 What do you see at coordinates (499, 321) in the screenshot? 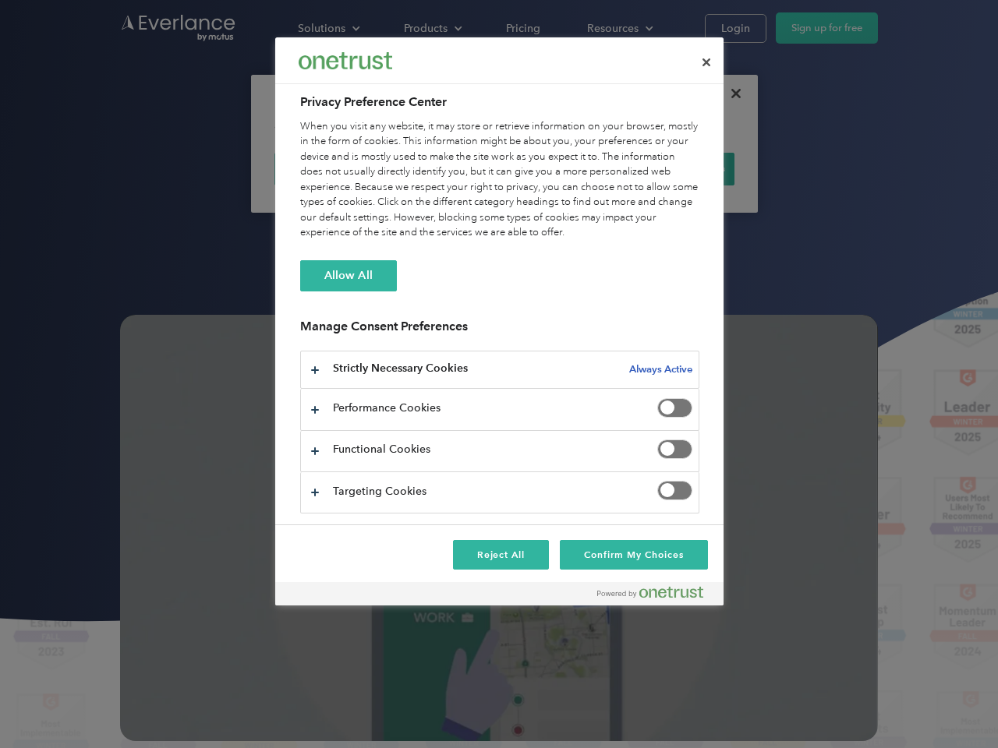
I see `div: Preference center` at bounding box center [499, 321].